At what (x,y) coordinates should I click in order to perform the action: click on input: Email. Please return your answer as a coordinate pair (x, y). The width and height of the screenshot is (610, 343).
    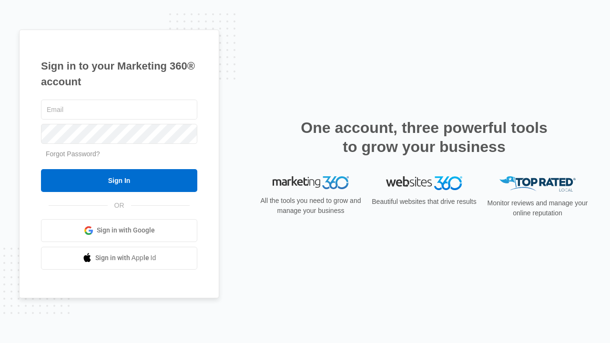
    Looking at the image, I should click on (119, 110).